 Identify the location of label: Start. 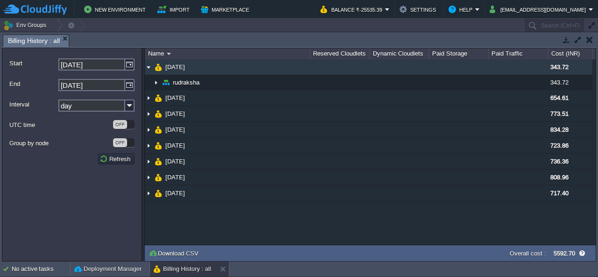
(33, 63).